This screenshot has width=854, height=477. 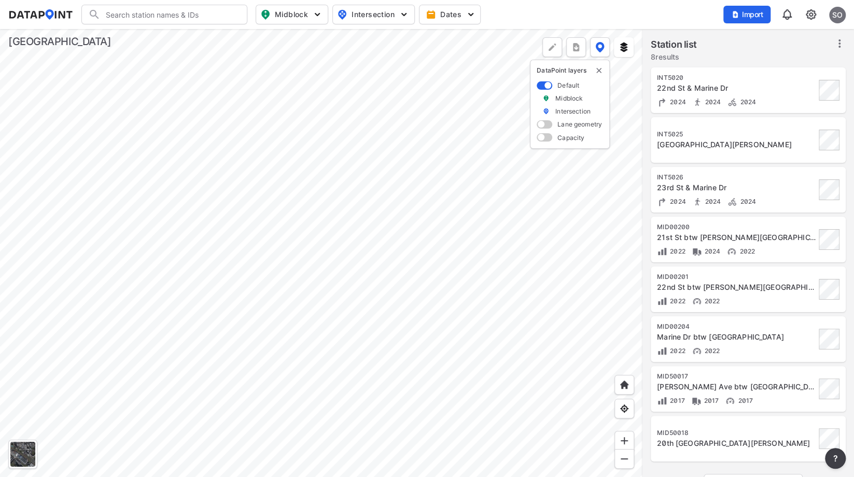 What do you see at coordinates (451, 15) in the screenshot?
I see `span: Dates` at bounding box center [451, 15].